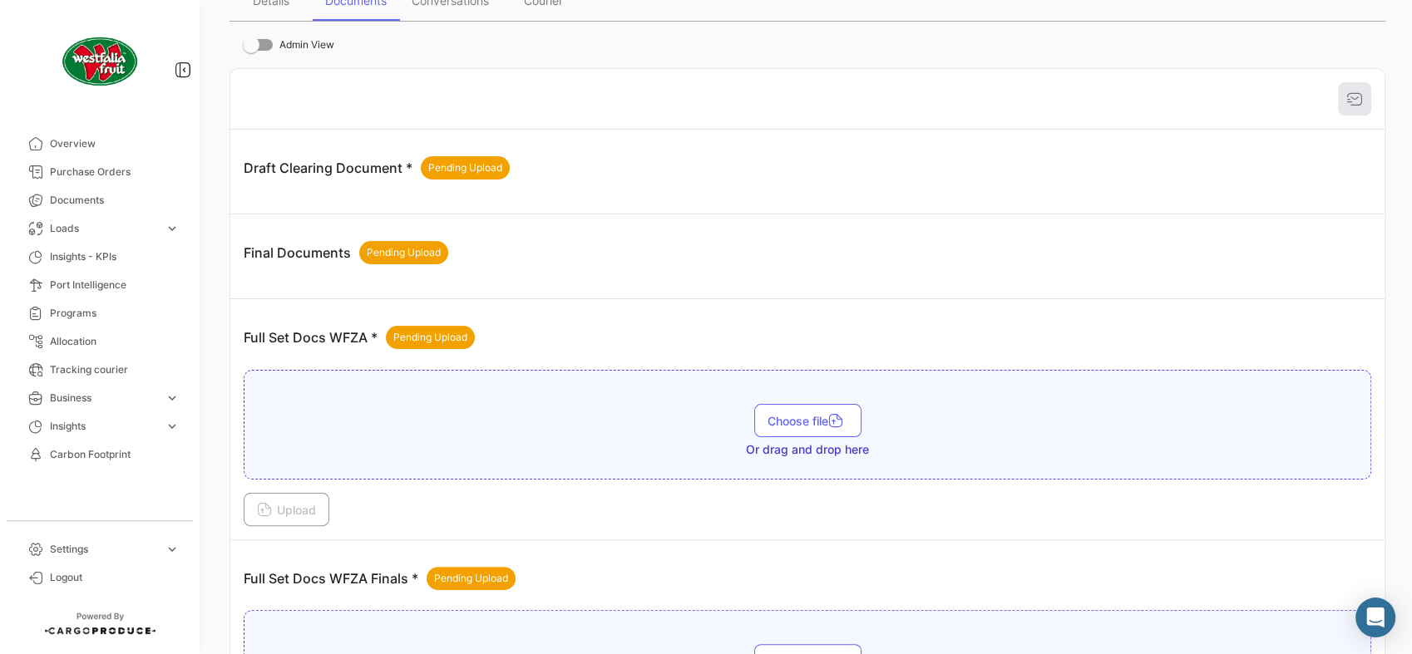  I want to click on a: Tracking courier, so click(100, 370).